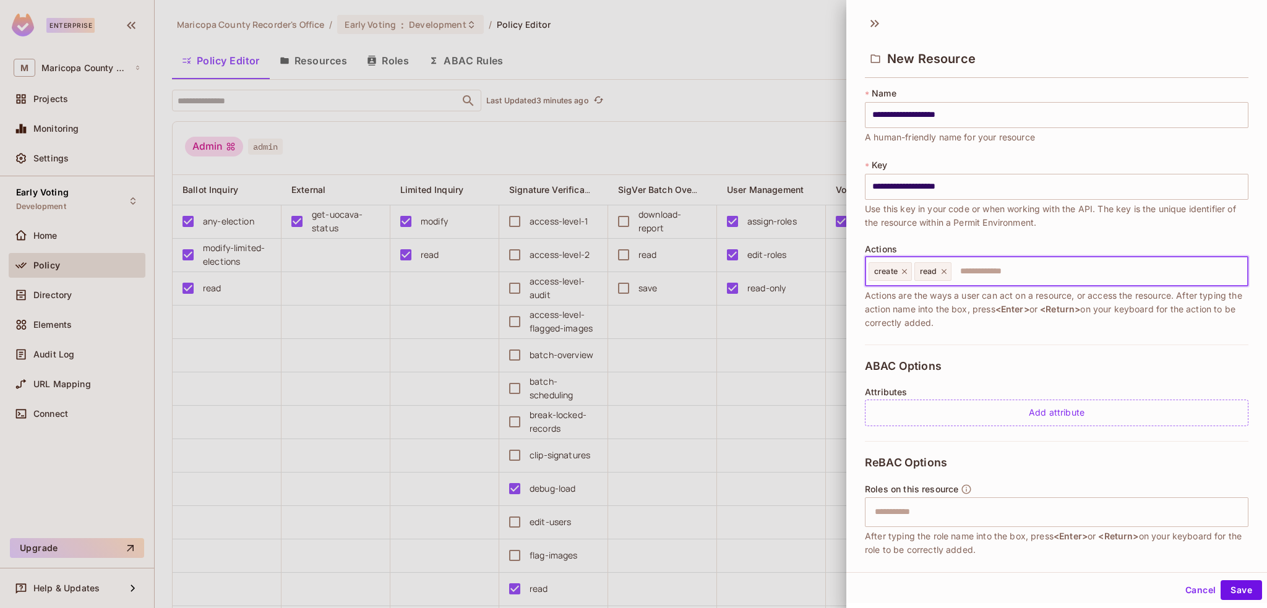 This screenshot has width=1267, height=608. What do you see at coordinates (879, 165) in the screenshot?
I see `span: Key` at bounding box center [879, 165].